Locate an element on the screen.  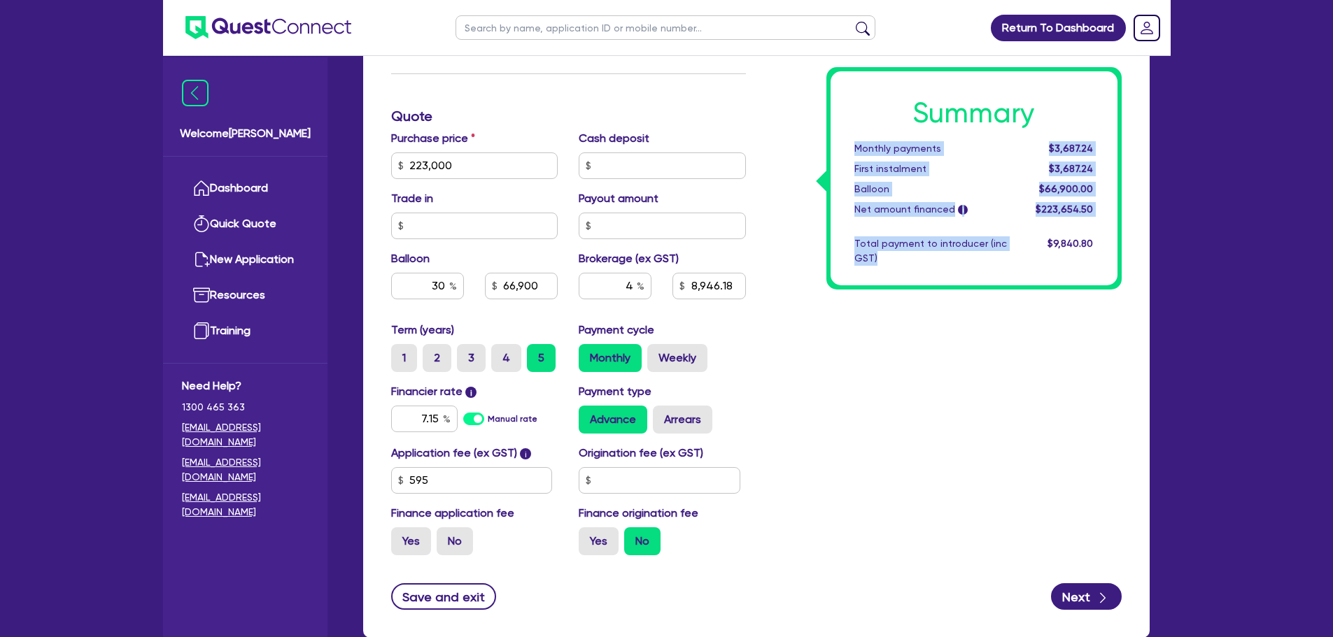
label: Manual rate is located at coordinates (512, 419).